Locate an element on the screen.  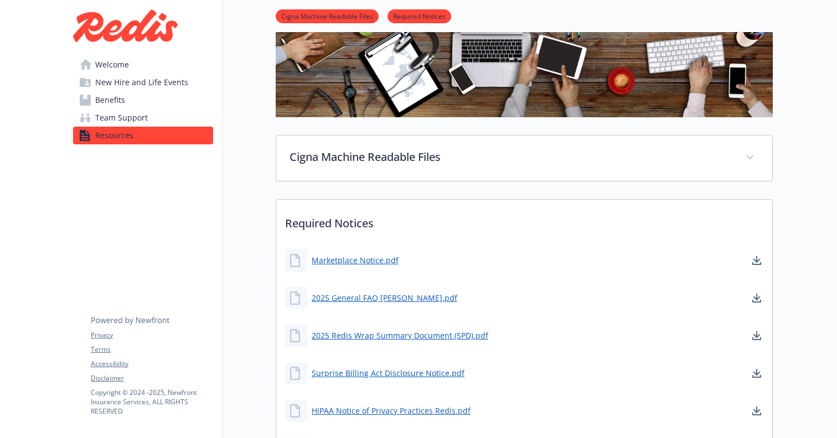
p: Required Notices is located at coordinates (524, 220).